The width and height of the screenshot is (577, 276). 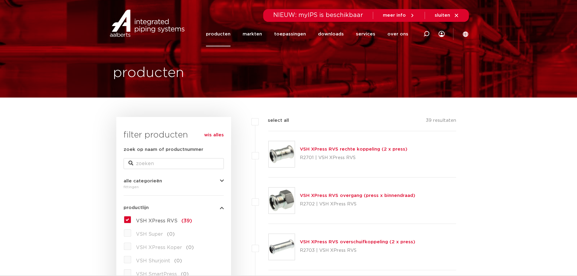 I want to click on img: Thumbnail for VSH XPress RVS overschuifkoppeling (2 x press), so click(x=282, y=247).